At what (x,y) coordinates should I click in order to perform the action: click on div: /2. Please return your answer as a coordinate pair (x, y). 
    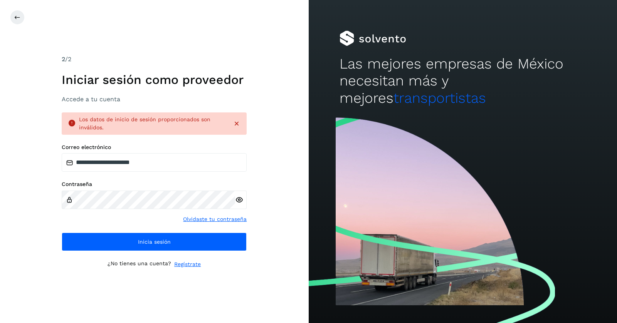
    Looking at the image, I should click on (154, 59).